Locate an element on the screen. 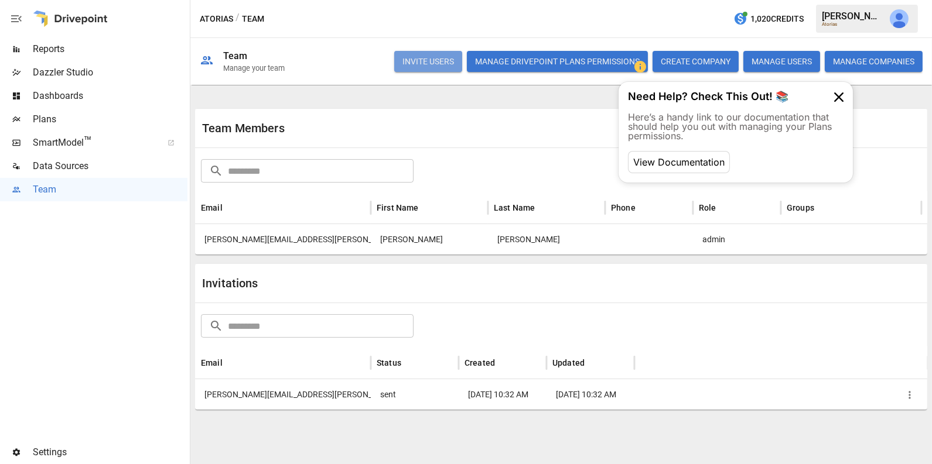  button: INVITE USERS is located at coordinates (428, 61).